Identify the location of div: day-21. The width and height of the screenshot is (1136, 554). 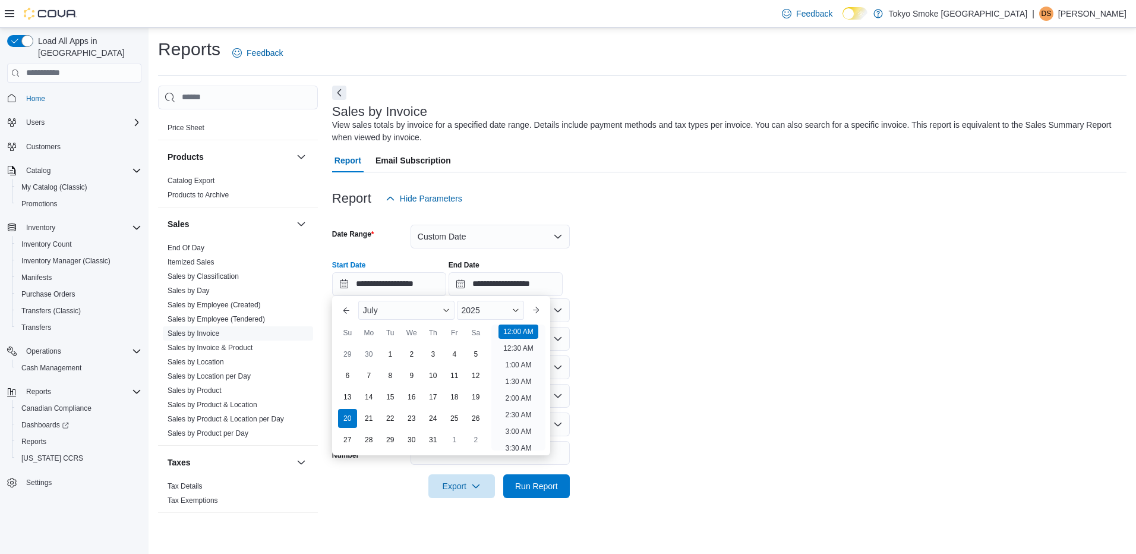
(369, 418).